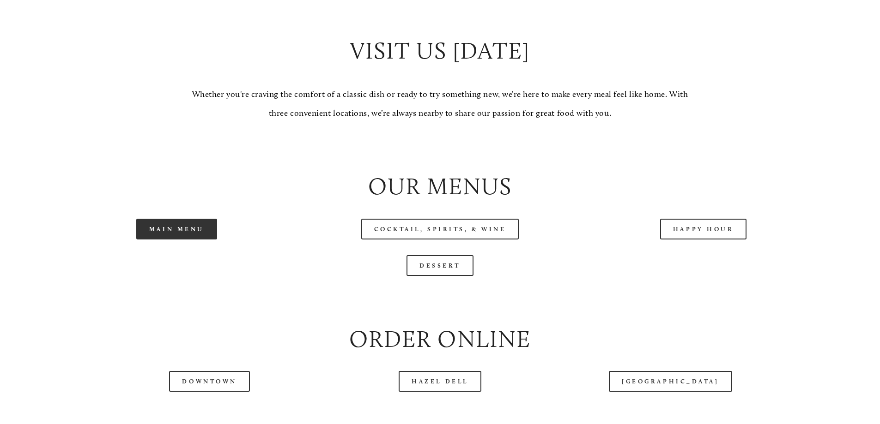 This screenshot has height=424, width=880. I want to click on p: Whether you're craving the comfort of a classic dish or ready to try something new, we’re here to..., so click(440, 104).